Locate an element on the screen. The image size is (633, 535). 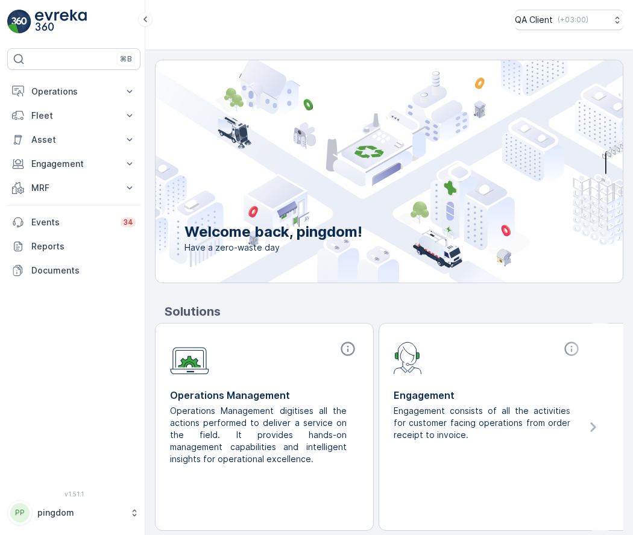
div: PP is located at coordinates (20, 513).